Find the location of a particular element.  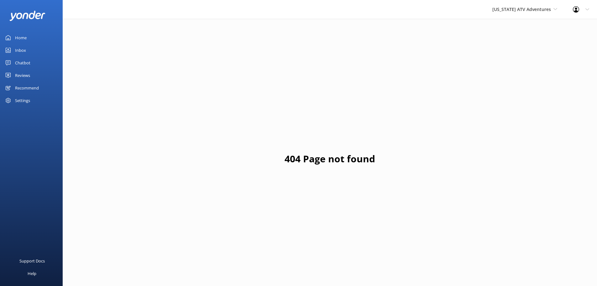

div: Help is located at coordinates (32, 273).